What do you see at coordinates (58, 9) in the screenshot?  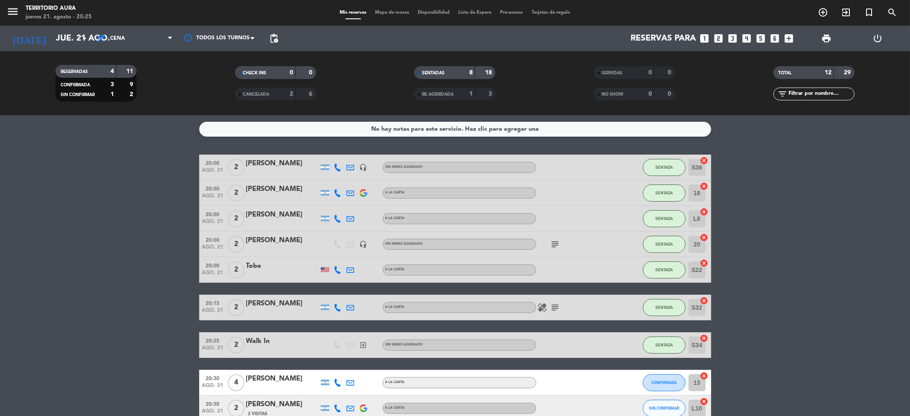 I see `div: TERRITORIO AURA` at bounding box center [58, 9].